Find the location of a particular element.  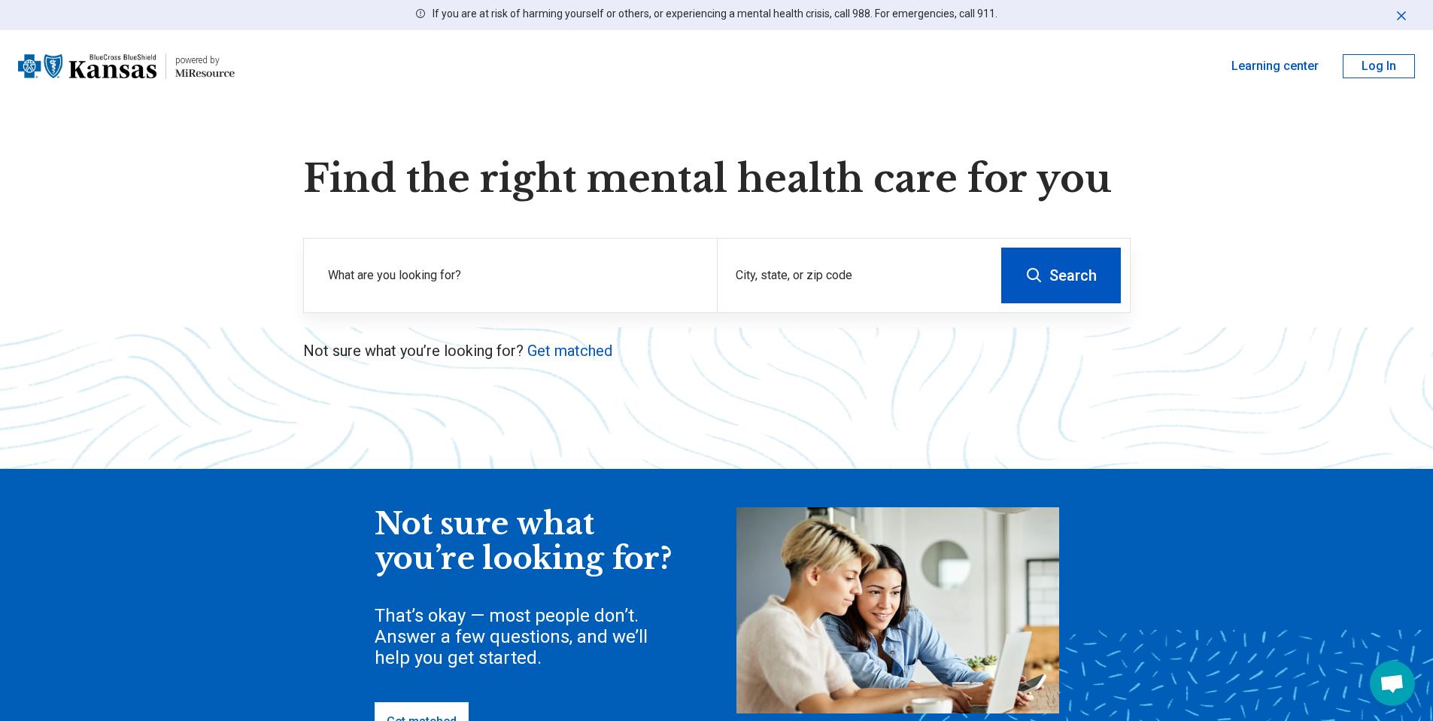

h1: Find the right mental health care for you is located at coordinates (717, 179).